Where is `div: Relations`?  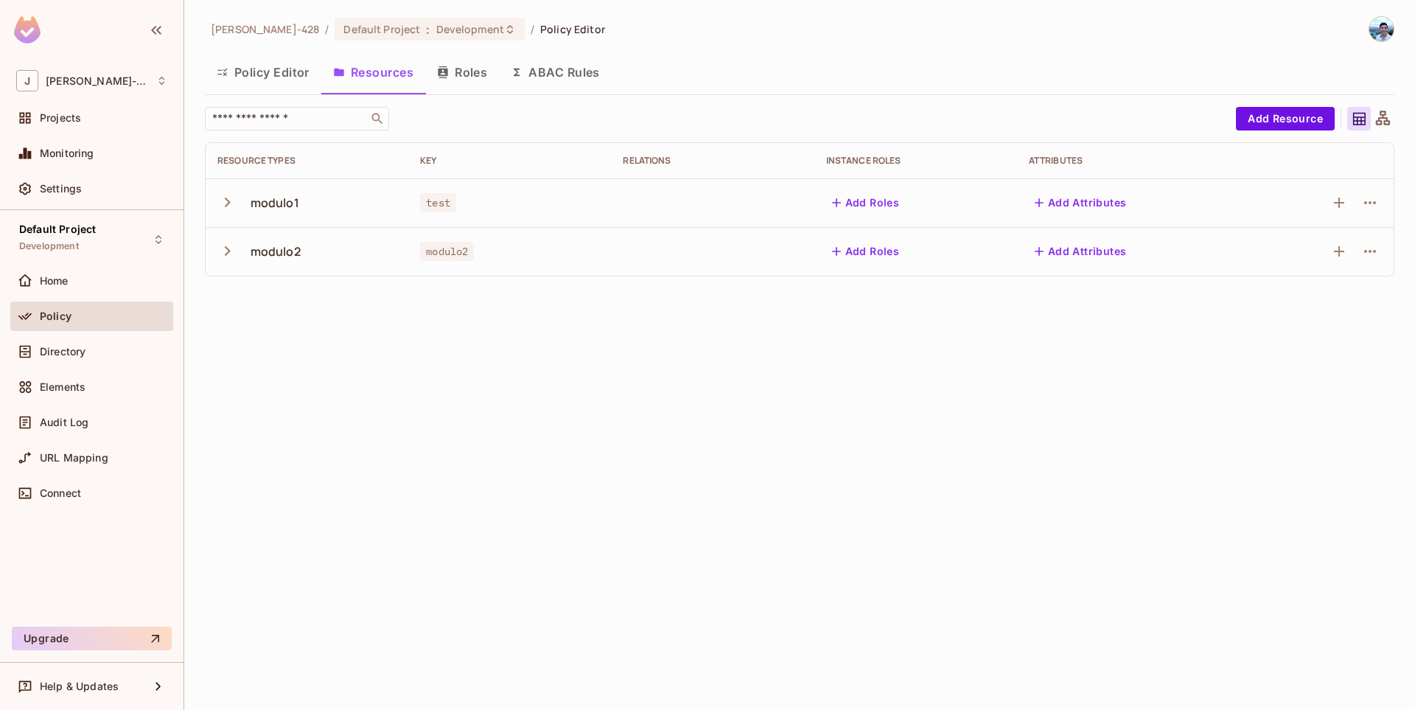
div: Relations is located at coordinates (712, 161).